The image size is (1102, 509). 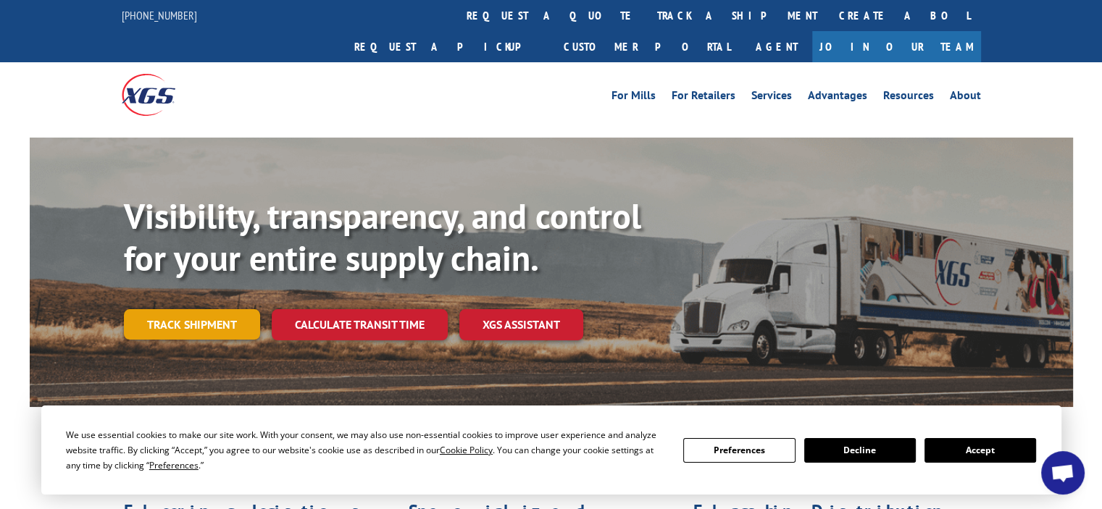 What do you see at coordinates (1063, 473) in the screenshot?
I see `div: Open chat` at bounding box center [1063, 473].